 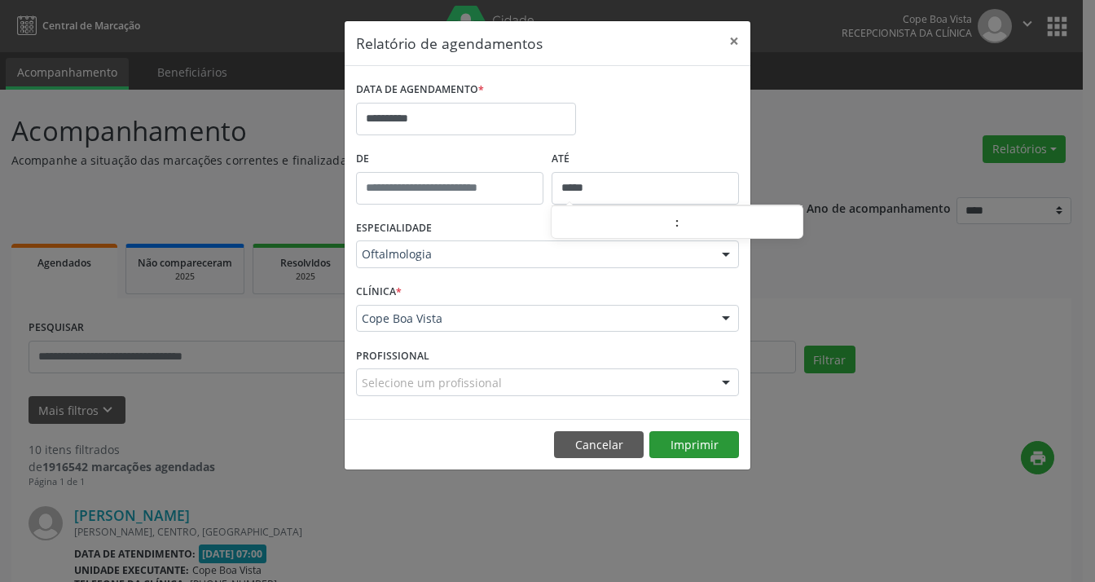 What do you see at coordinates (449, 43) in the screenshot?
I see `h5: Relatório de agendamentos` at bounding box center [449, 43].